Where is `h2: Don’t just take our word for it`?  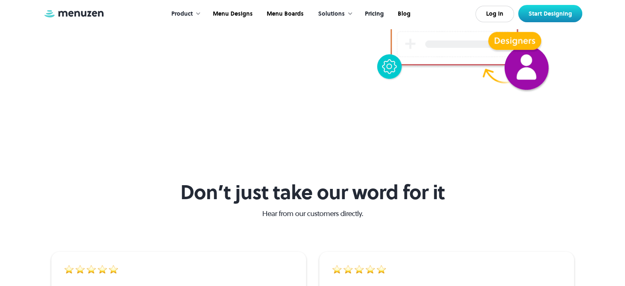
h2: Don’t just take our word for it is located at coordinates (313, 192).